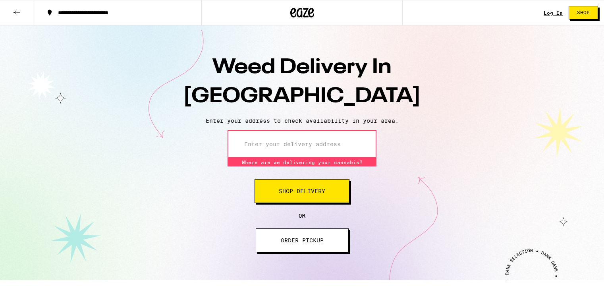 The width and height of the screenshot is (604, 290). What do you see at coordinates (302, 240) in the screenshot?
I see `a: ORDER PICKUP` at bounding box center [302, 240].